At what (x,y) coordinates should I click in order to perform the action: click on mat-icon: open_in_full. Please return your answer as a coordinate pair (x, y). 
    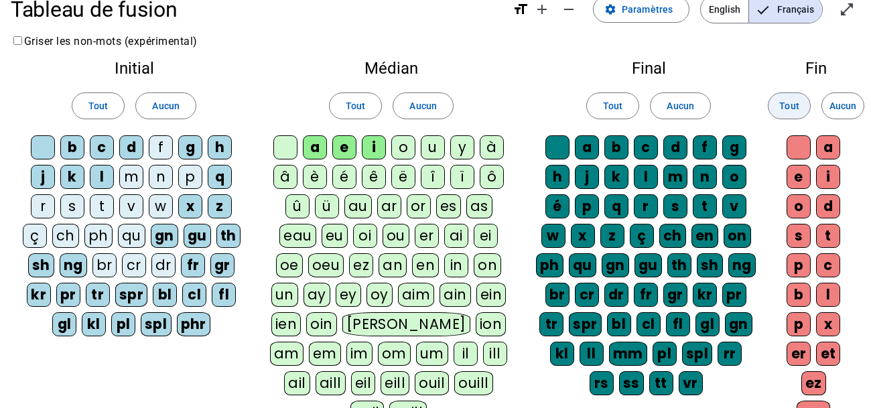
    Looking at the image, I should click on (846, 9).